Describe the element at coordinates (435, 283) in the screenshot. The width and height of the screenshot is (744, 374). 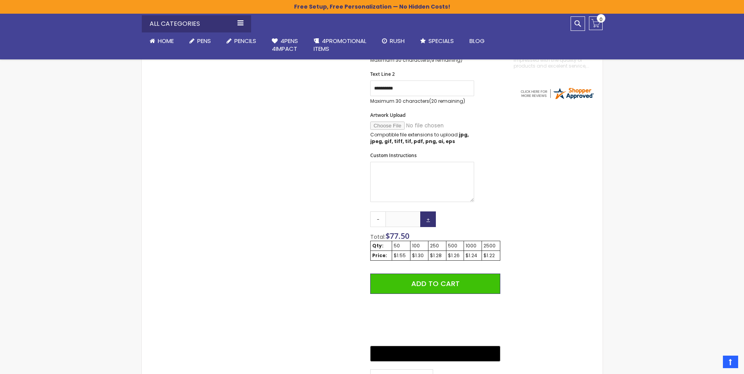
I see `span: Add to Cart` at that location.